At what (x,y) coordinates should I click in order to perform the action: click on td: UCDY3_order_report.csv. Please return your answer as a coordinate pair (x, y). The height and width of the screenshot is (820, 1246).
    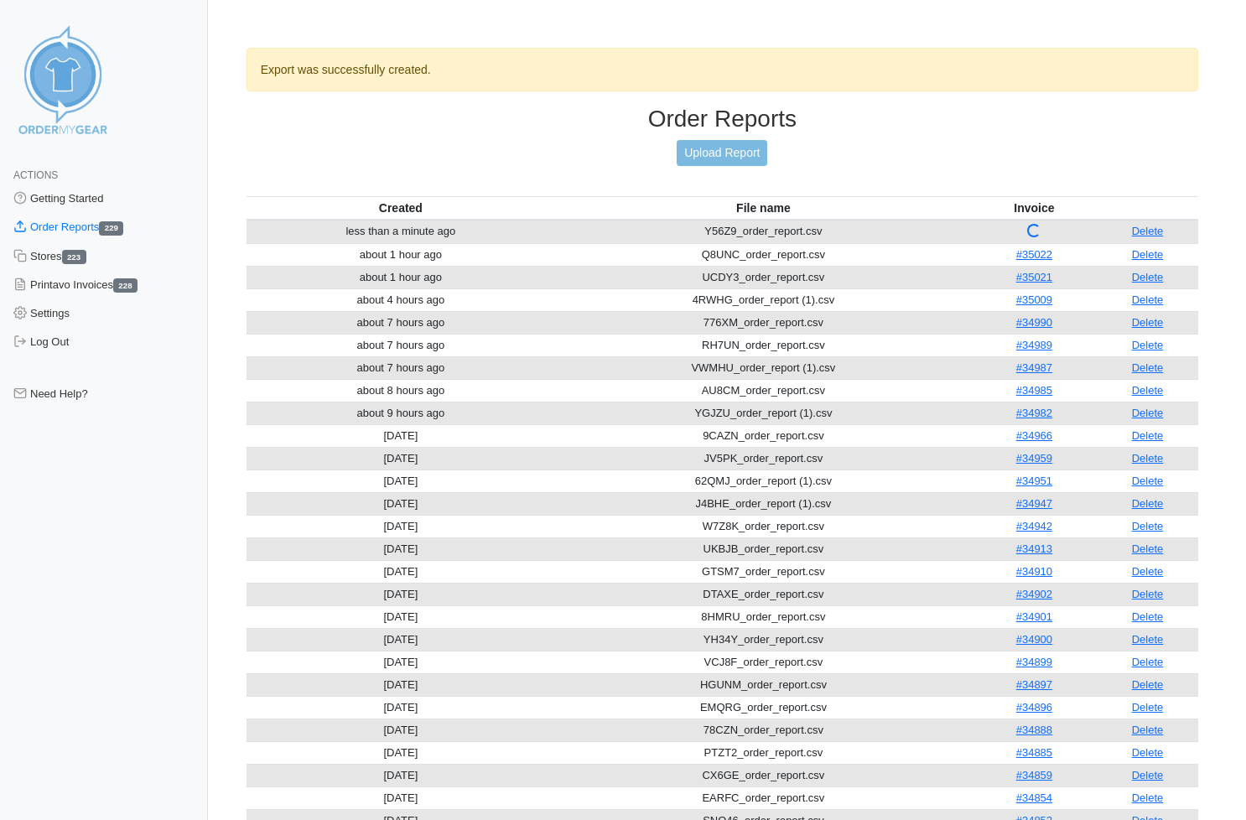
    Looking at the image, I should click on (763, 277).